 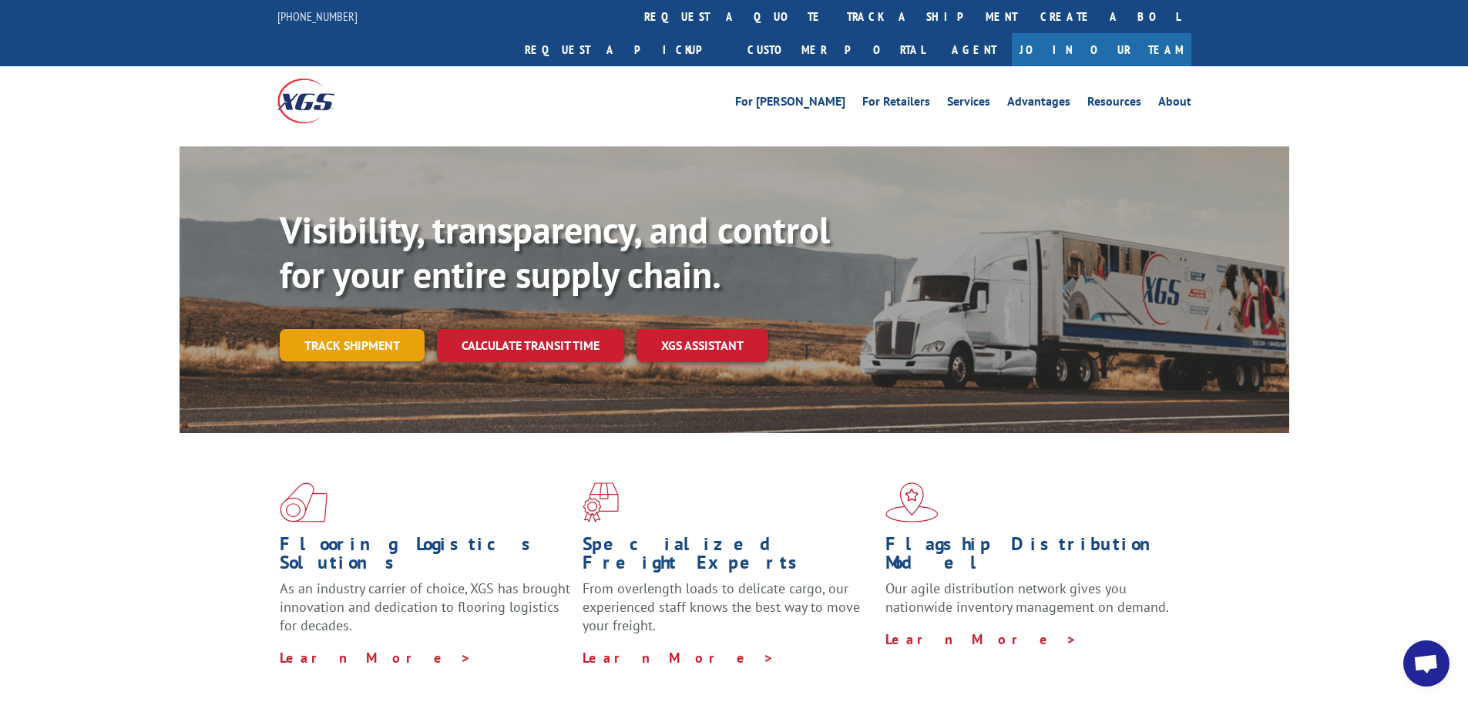 What do you see at coordinates (728, 613) in the screenshot?
I see `p: From overlength loads to delicate cargo, our experienced staff knows the best way to move your fr...` at bounding box center [728, 613].